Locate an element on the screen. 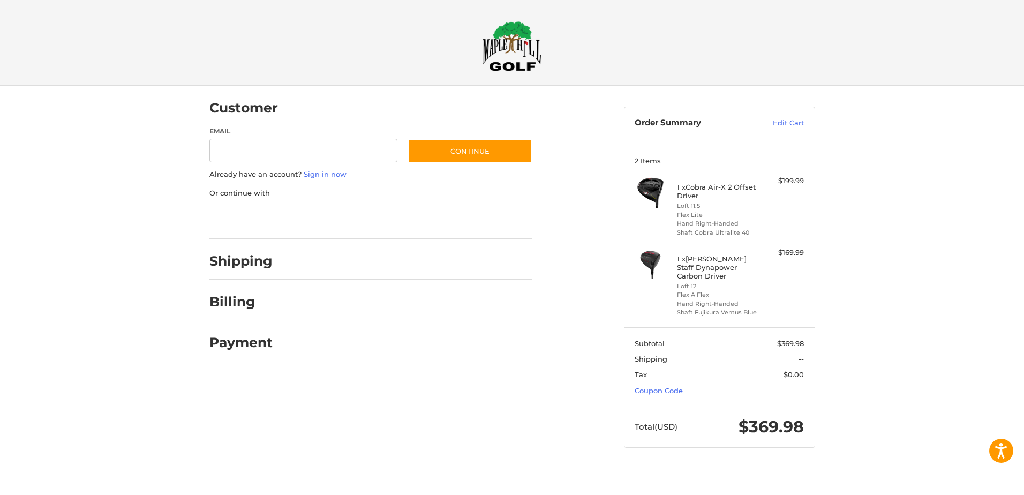 This screenshot has height=495, width=1024. span: Tax is located at coordinates (641, 374).